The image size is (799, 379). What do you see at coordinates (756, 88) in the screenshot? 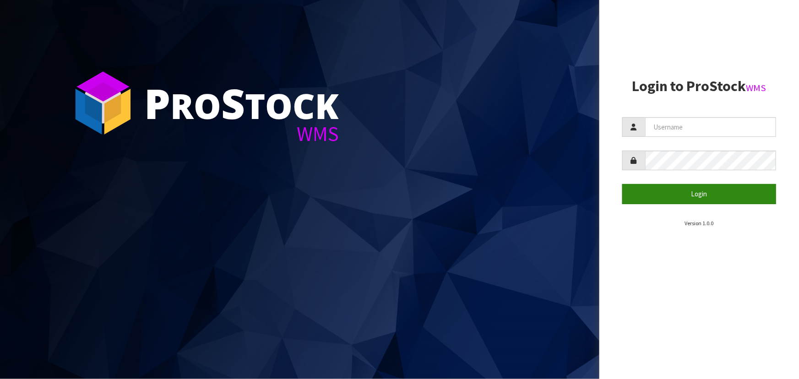
I see `small: WMS` at bounding box center [756, 88].